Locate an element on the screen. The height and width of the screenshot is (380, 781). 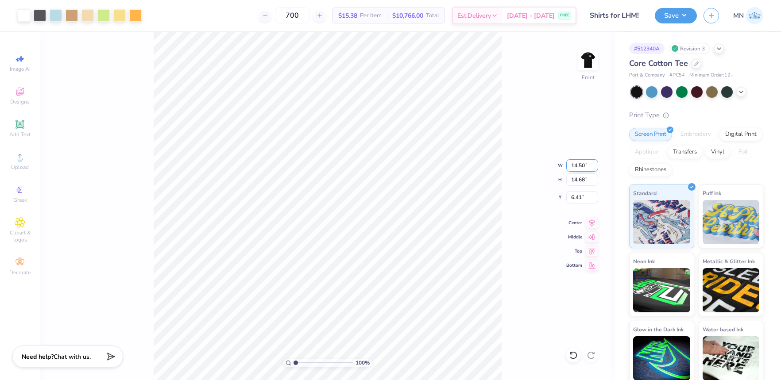
span: $10,766.00 is located at coordinates (408, 15).